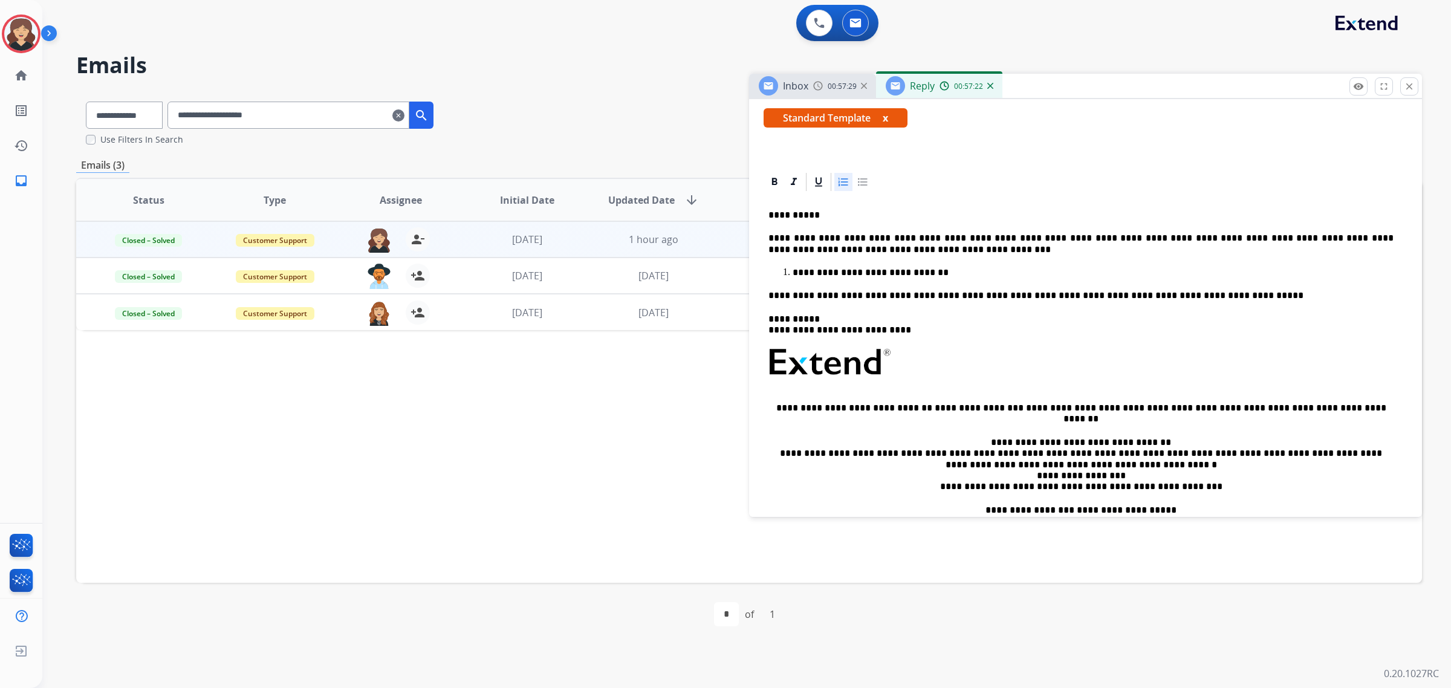  What do you see at coordinates (1410, 86) in the screenshot?
I see `mat-icon: close` at bounding box center [1410, 86].